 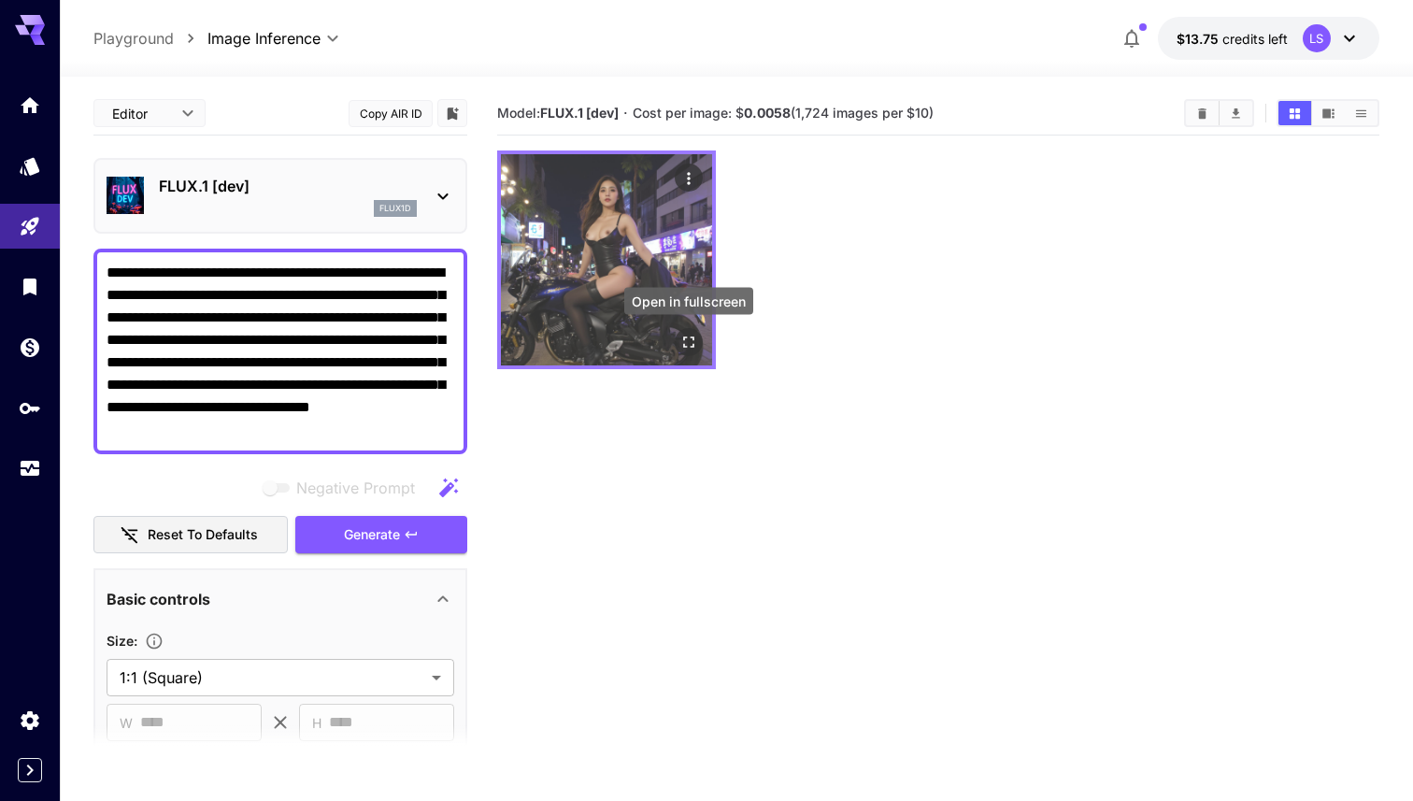 What do you see at coordinates (154, 641) in the screenshot?
I see `button: Adjust the dimensions of the generated image by specifying its width and height in pixels, or sel...` at bounding box center [154, 641].